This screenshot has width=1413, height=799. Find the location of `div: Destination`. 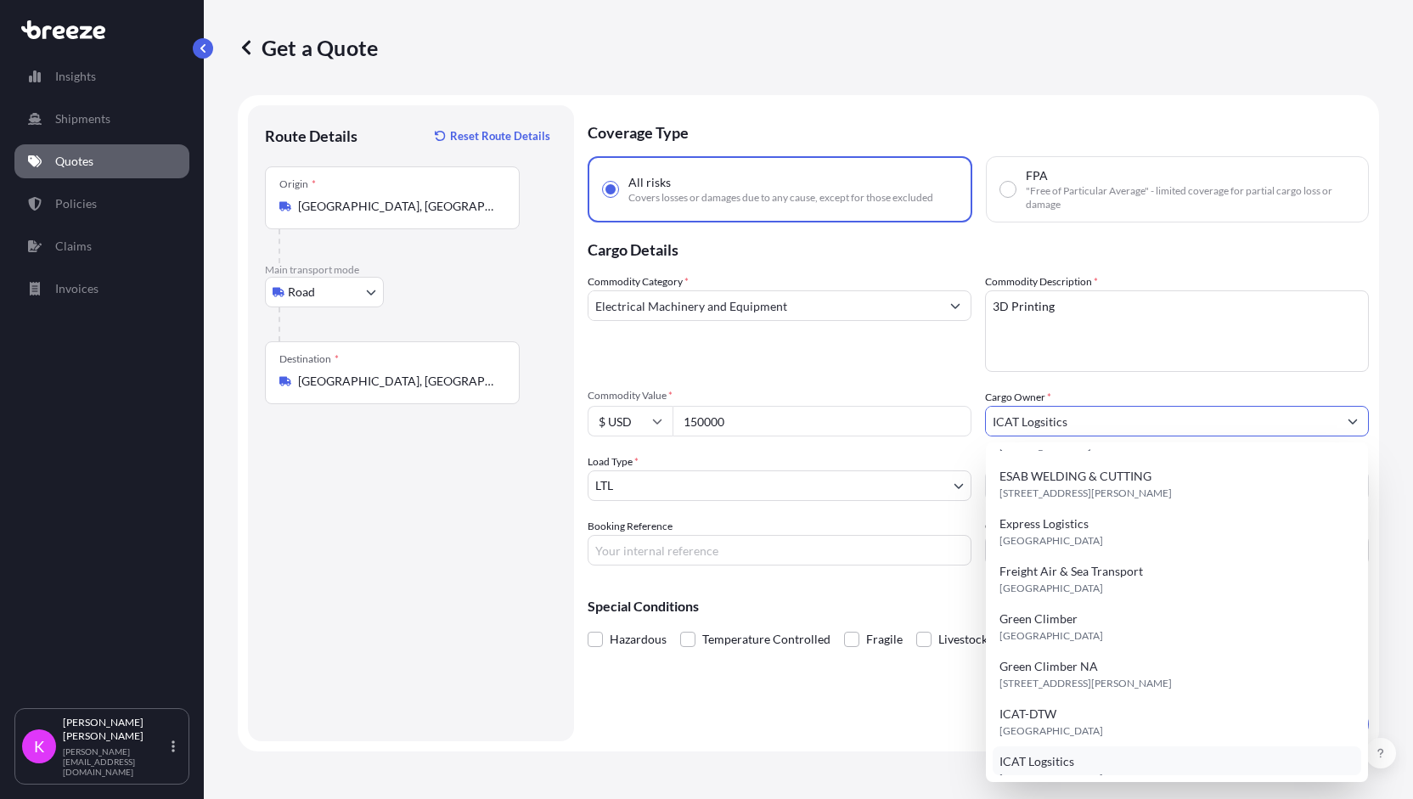

div: Destination is located at coordinates (309, 359).